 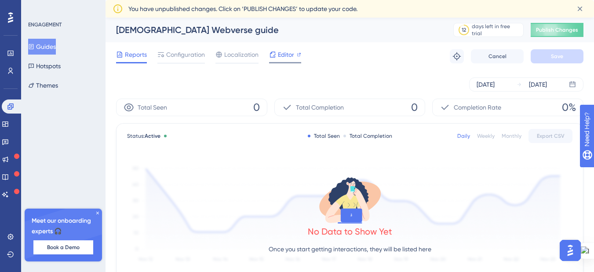 I want to click on button: Publish Changes, so click(x=557, y=30).